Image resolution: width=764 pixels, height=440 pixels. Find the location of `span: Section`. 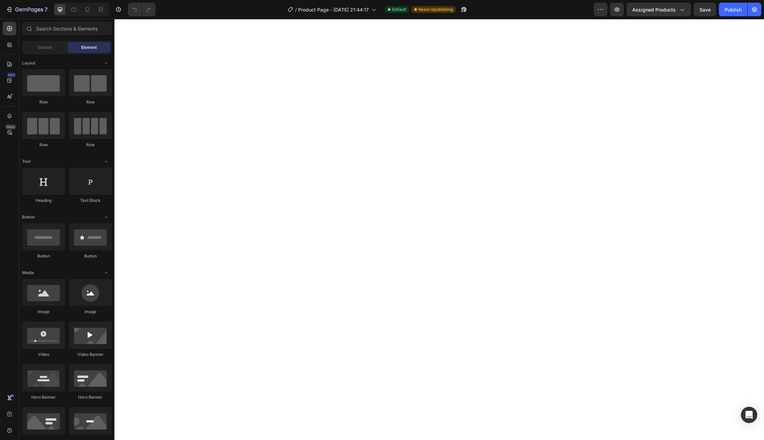

span: Section is located at coordinates (45, 48).